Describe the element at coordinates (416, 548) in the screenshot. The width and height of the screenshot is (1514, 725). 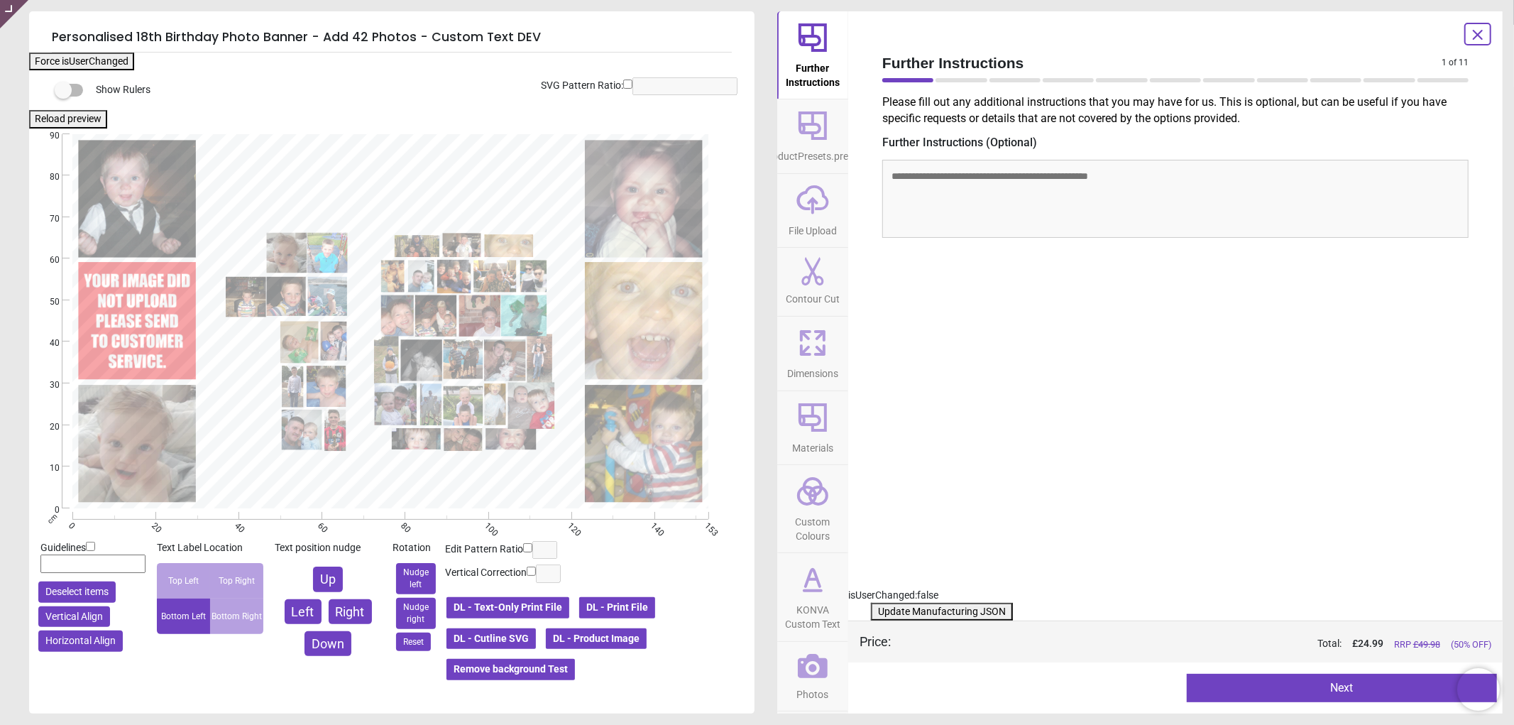
I see `div: Rotation` at that location.